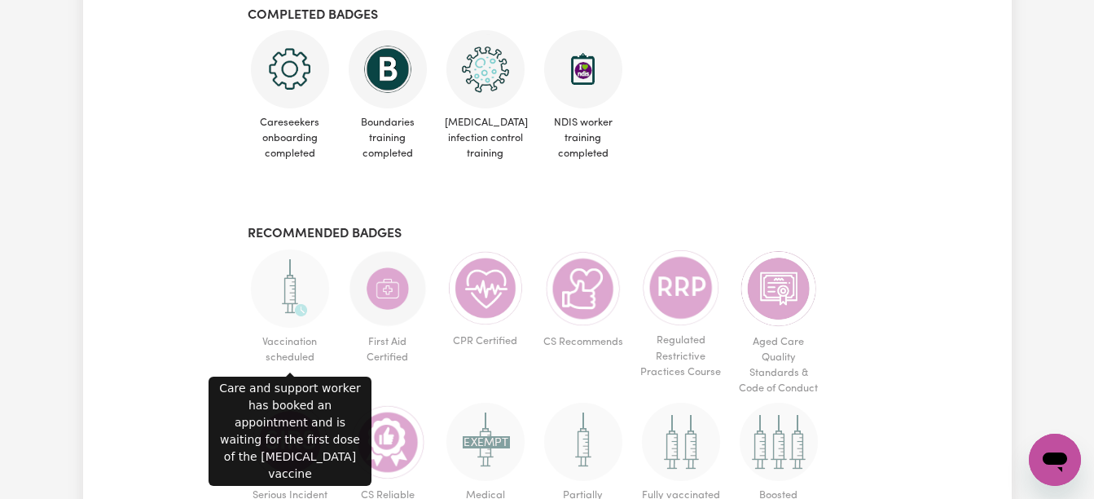 The image size is (1094, 499). I want to click on span: CPR Certified, so click(486, 341).